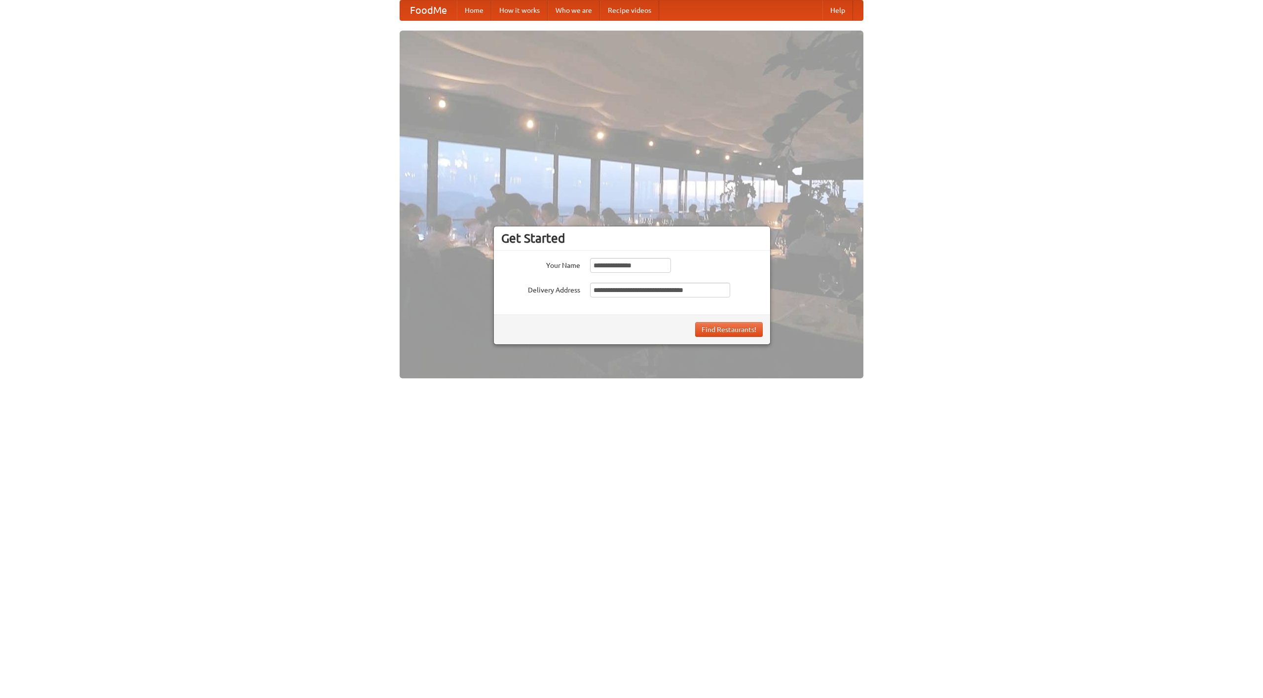 This screenshot has height=698, width=1263. Describe the element at coordinates (728, 329) in the screenshot. I see `button: Find Restaurants!` at that location.